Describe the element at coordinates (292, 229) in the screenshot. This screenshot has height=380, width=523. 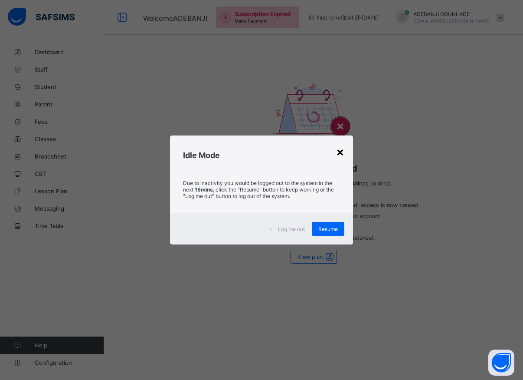
I see `span: Log me out` at that location.